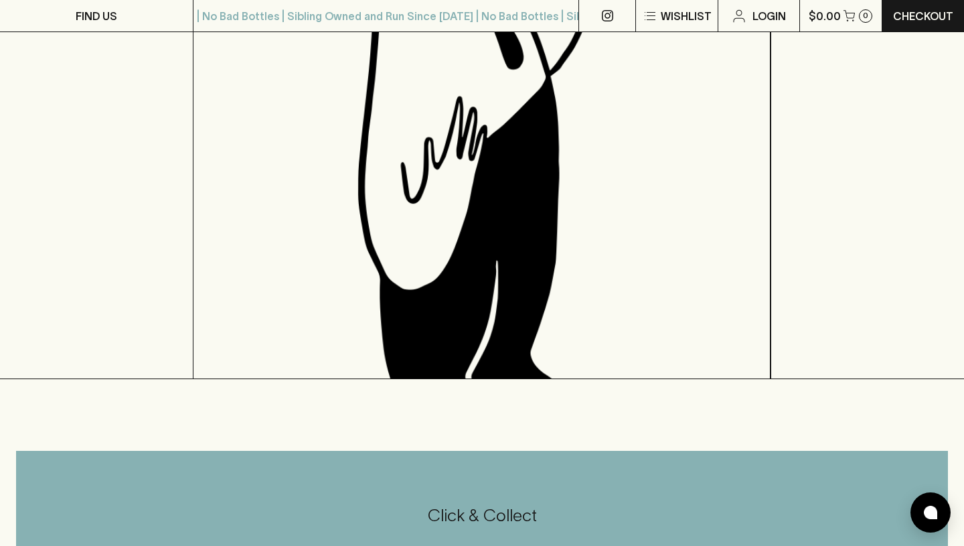  I want to click on p: FIND US, so click(96, 16).